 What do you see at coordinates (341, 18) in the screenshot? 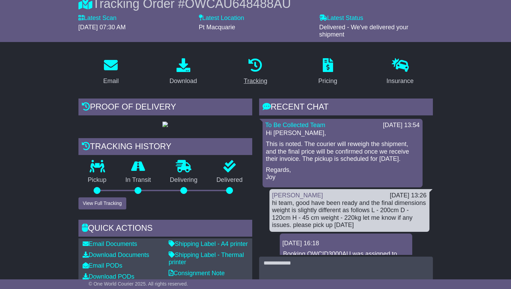
I see `label: Latest Status` at bounding box center [341, 18].